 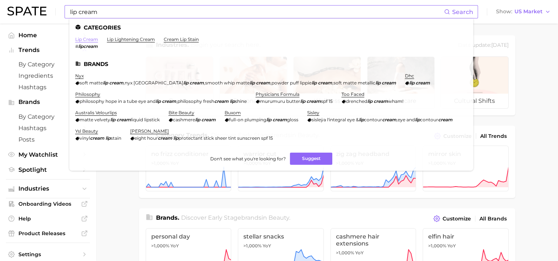 What do you see at coordinates (48, 170) in the screenshot?
I see `span: Spotlight` at bounding box center [48, 170].